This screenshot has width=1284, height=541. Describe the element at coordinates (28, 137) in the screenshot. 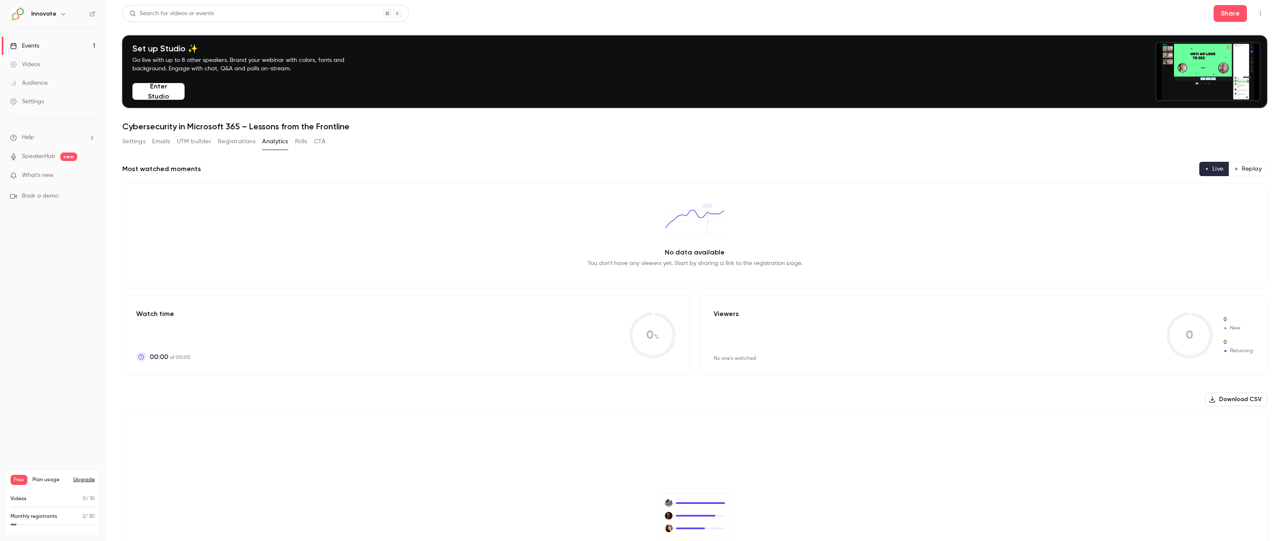

I see `span: Help` at that location.